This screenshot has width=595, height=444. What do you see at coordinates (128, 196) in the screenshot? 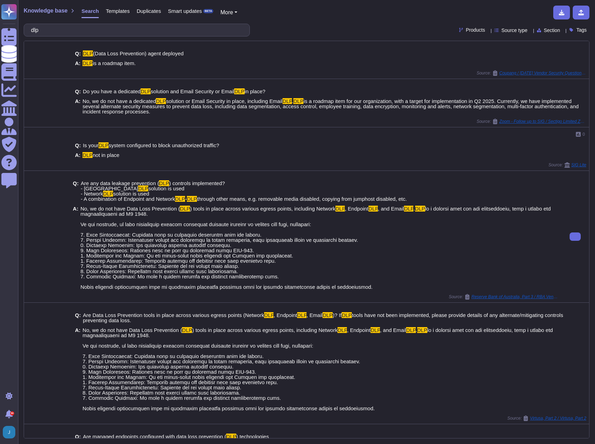
I see `span: solution is used - A combination of Endpoint and Network` at bounding box center [128, 196].